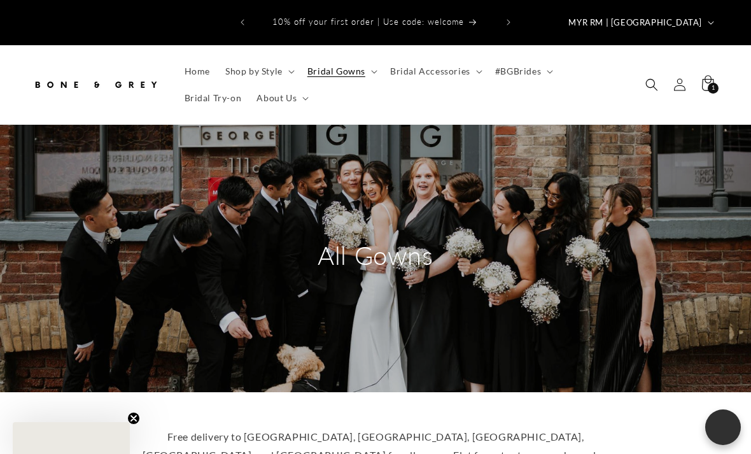 The image size is (751, 454). Describe the element at coordinates (254, 71) in the screenshot. I see `span: Shop by Style` at that location.